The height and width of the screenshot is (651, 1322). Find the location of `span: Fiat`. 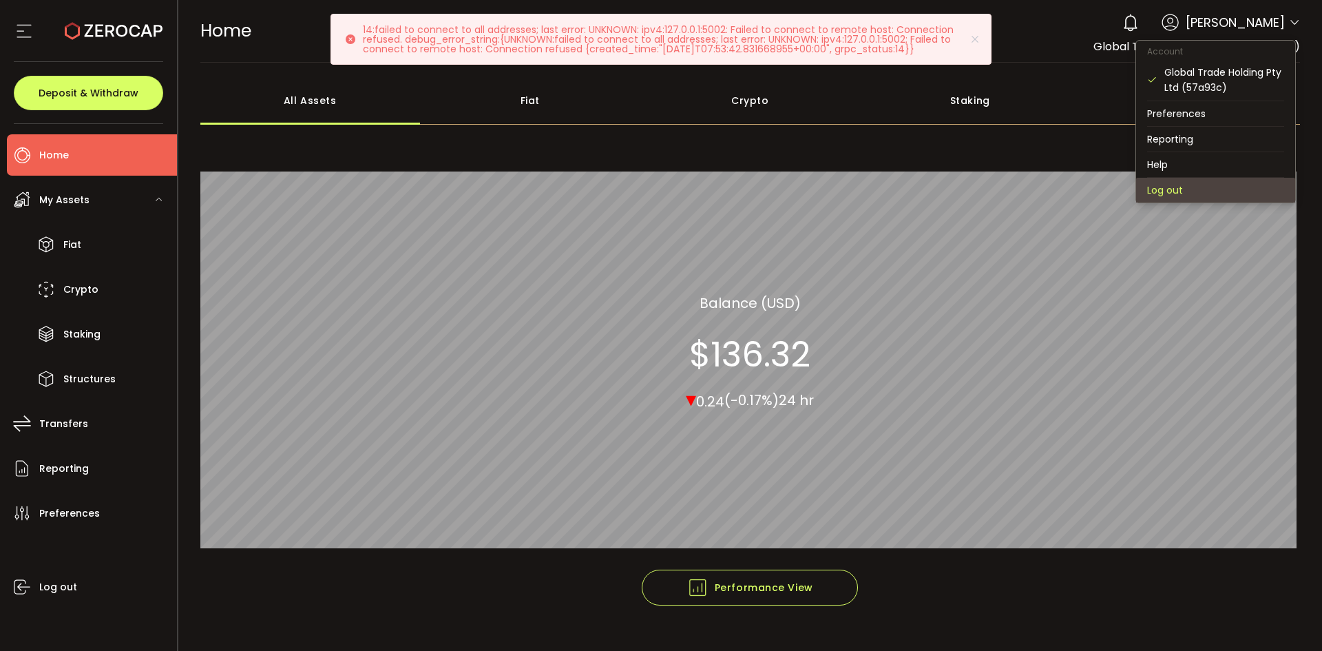

span: Fiat is located at coordinates (72, 244).